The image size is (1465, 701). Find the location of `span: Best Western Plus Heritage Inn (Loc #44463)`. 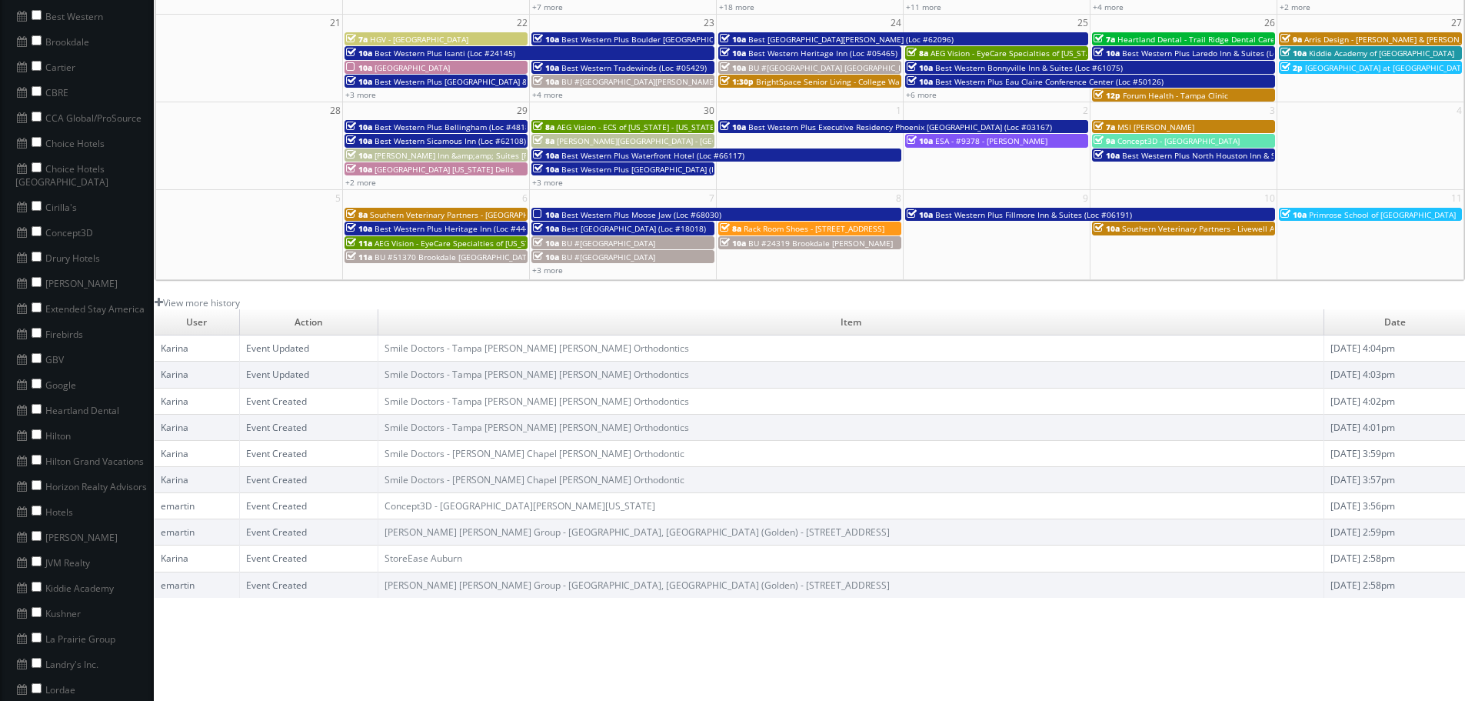

span: Best Western Plus Heritage Inn (Loc #44463) is located at coordinates (458, 228).